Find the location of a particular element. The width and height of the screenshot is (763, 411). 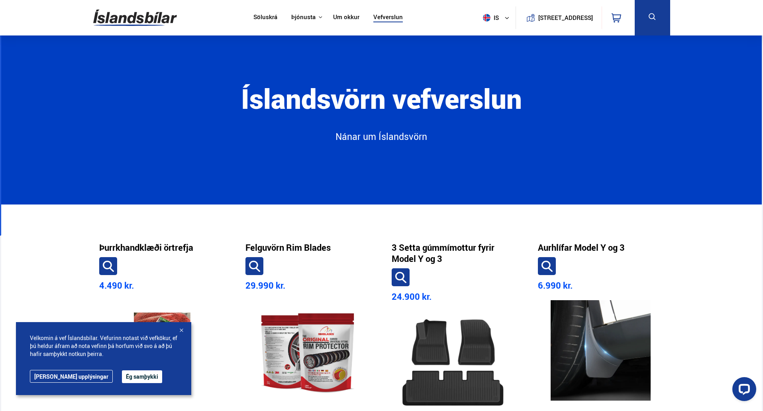

button: Þjónusta is located at coordinates (303, 17).